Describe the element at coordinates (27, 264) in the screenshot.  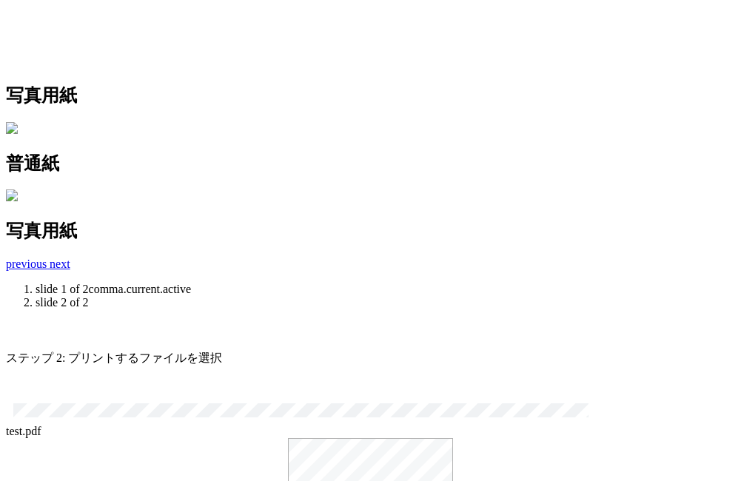
I see `a: previous` at that location.